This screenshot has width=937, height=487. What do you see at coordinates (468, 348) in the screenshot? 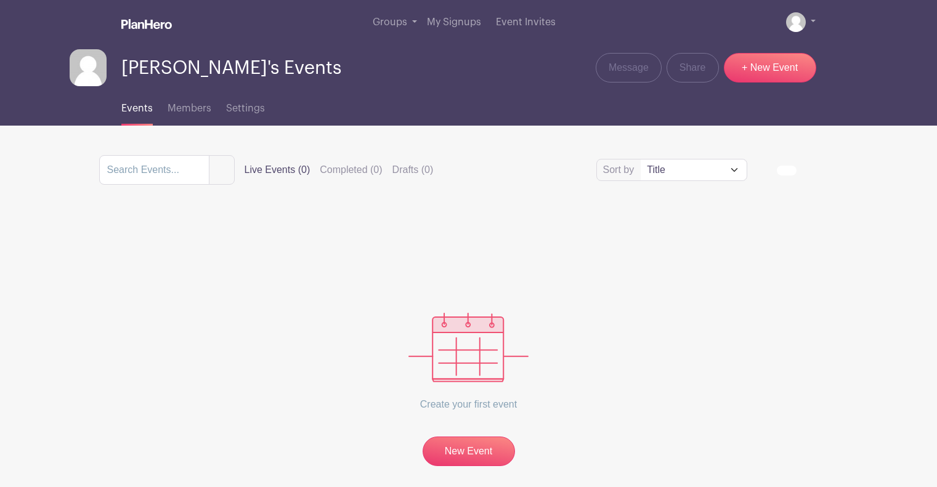
I see `img: events_empty-56550af544ae17c43cc50f3ebafa394433d06d5f1891c01edc4b5d1d59cfda54.svg` at bounding box center [468, 348].